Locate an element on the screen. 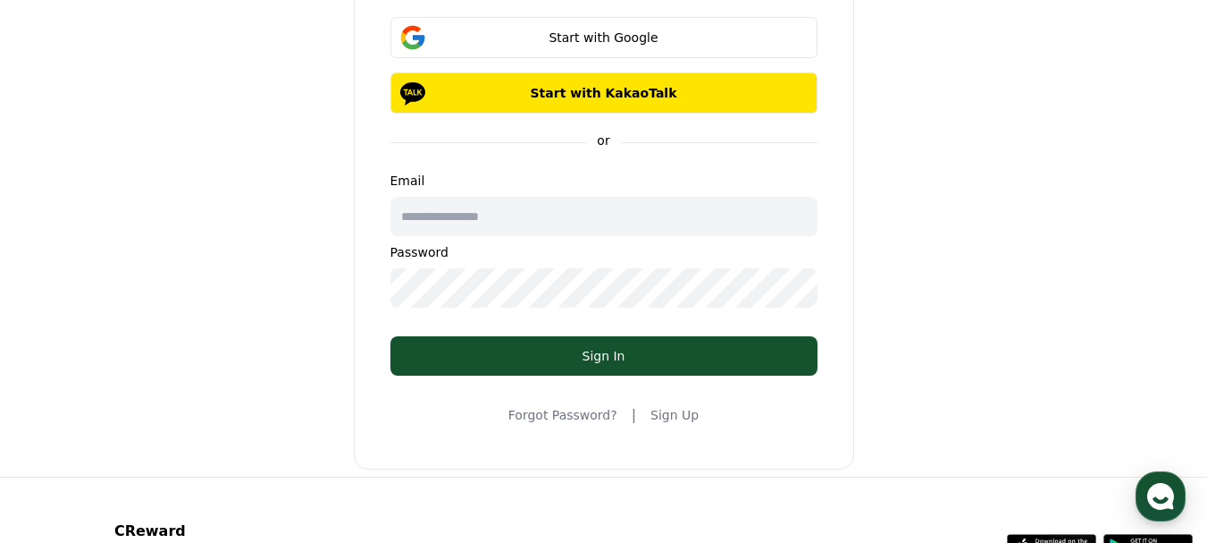 The image size is (1207, 543). a: Forgot Password? is located at coordinates (563, 415).